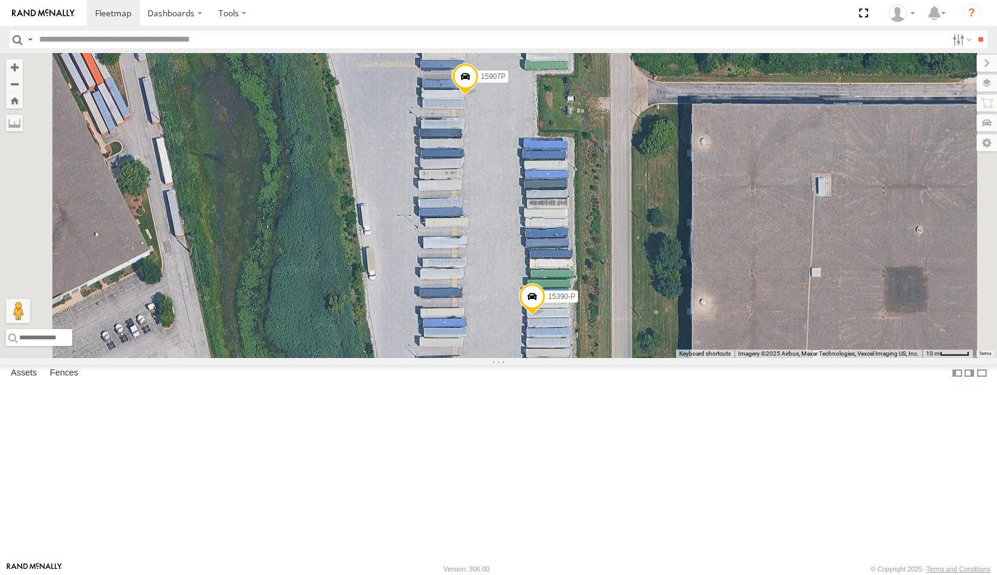  What do you see at coordinates (23, 373) in the screenshot?
I see `label: Assets` at bounding box center [23, 373].